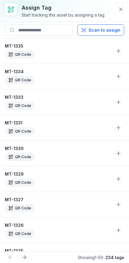 The height and width of the screenshot is (263, 129). What do you see at coordinates (115, 257) in the screenshot?
I see `strong: 234 tags` at bounding box center [115, 257].